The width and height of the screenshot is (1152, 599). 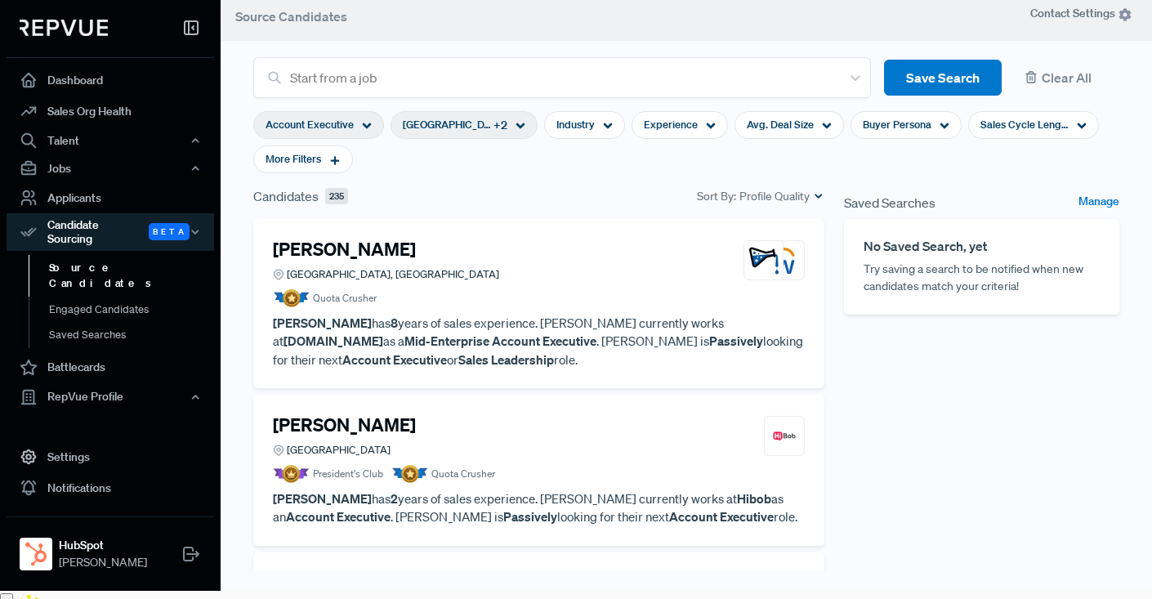 What do you see at coordinates (761, 196) in the screenshot?
I see `div: Sort By:` at bounding box center [761, 196].